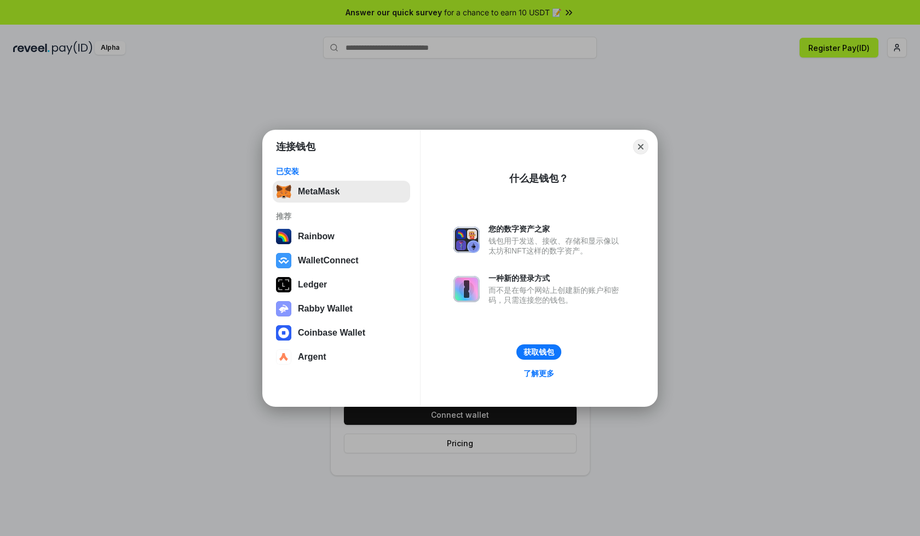 This screenshot has width=920, height=536. I want to click on div: 了解更多, so click(539, 373).